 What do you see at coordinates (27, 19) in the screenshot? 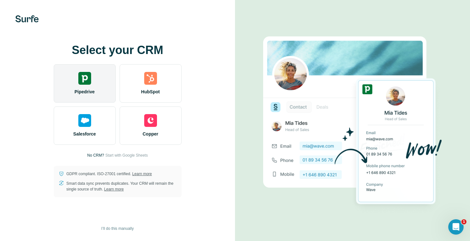
I see `img: Surfe's logo` at bounding box center [27, 19].